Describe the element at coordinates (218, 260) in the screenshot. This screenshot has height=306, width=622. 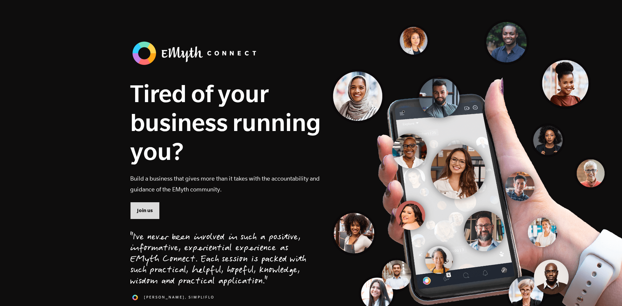
I see `div: "I've never been involved in such a positive, informative, experiential experience as EMyth Conne...` at that location.